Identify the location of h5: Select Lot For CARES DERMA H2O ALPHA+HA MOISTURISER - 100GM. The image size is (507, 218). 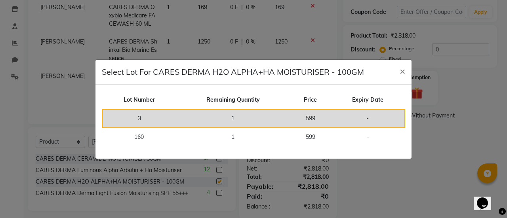
(233, 72).